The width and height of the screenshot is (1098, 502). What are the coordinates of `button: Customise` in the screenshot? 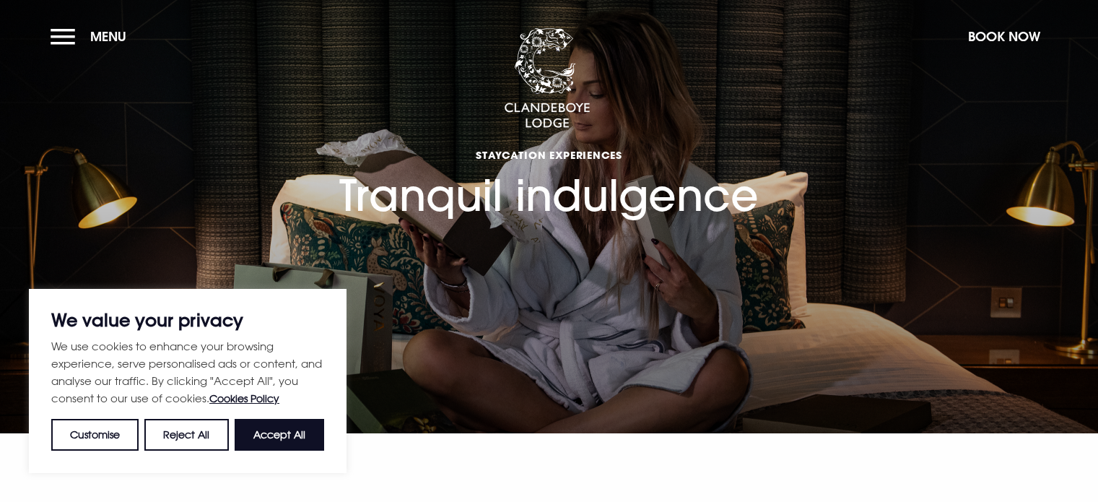 It's located at (95, 434).